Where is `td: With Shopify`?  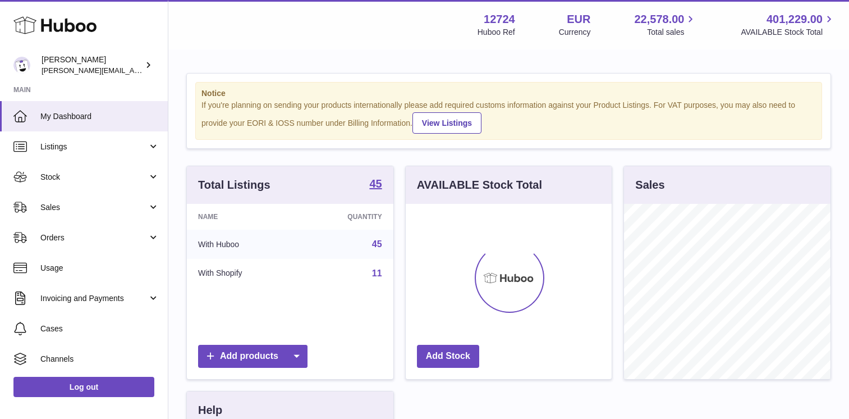 td: With Shopify is located at coordinates (242, 273).